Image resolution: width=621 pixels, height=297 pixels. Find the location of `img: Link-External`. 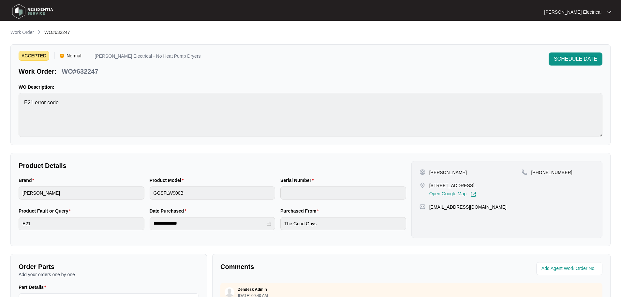

img: Link-External is located at coordinates (473, 194).